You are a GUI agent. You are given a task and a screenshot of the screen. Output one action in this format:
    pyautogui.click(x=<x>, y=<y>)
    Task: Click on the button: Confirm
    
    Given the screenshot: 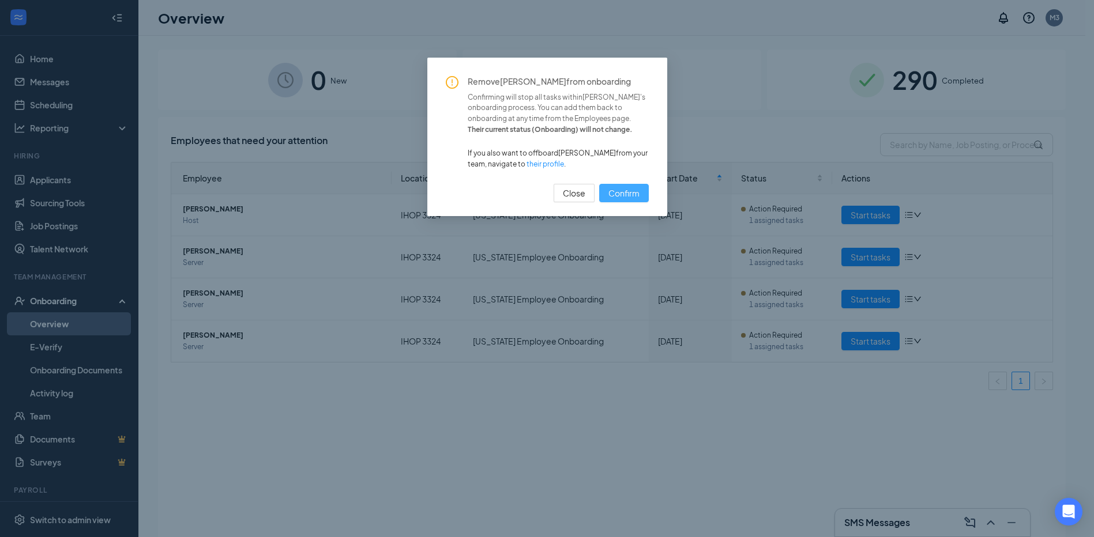 What is the action you would take?
    pyautogui.click(x=624, y=193)
    